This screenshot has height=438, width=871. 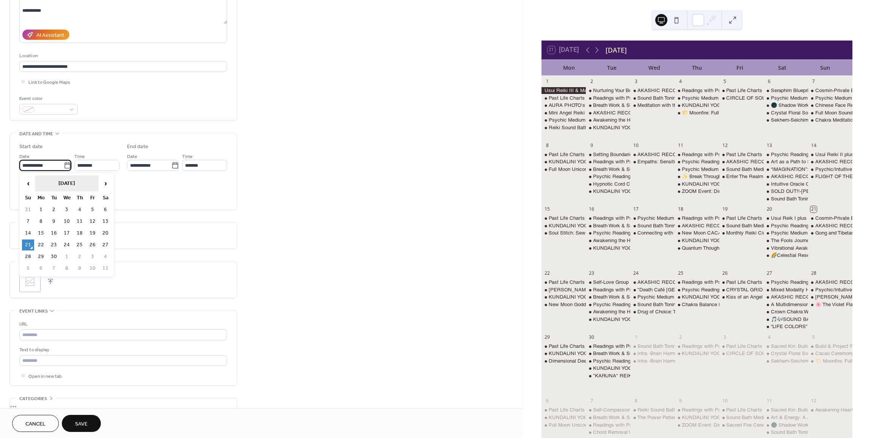 What do you see at coordinates (777, 177) in the screenshot?
I see `div: Enter The Realm of Faerie - Guided Meditation` at bounding box center [777, 177].